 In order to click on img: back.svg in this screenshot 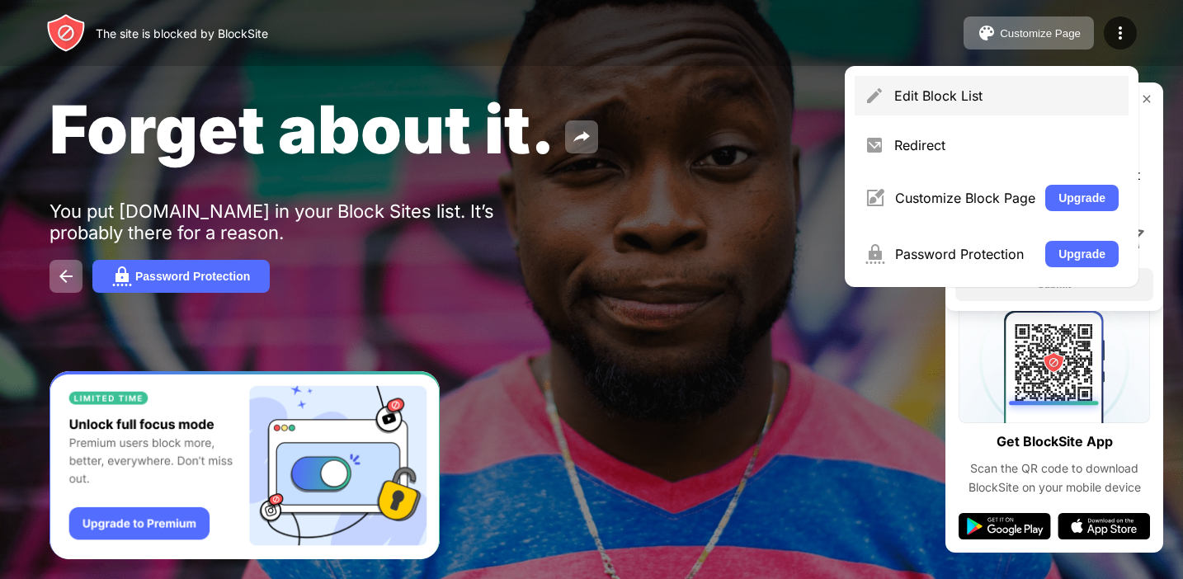, I will do `click(66, 276)`.